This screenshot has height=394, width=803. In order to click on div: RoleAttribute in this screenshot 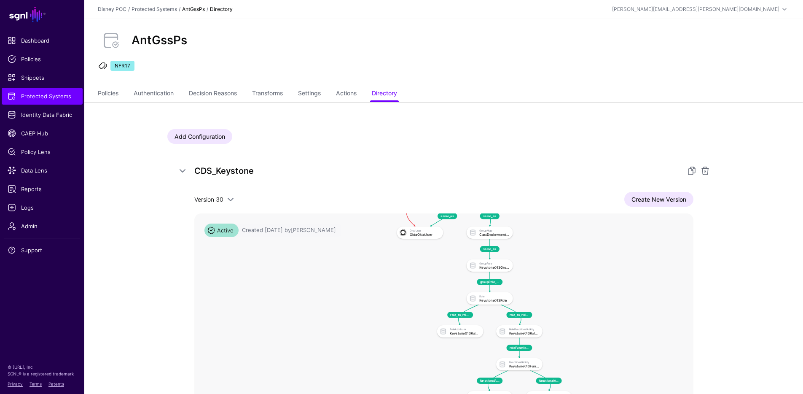, I will do `click(465, 329)`.